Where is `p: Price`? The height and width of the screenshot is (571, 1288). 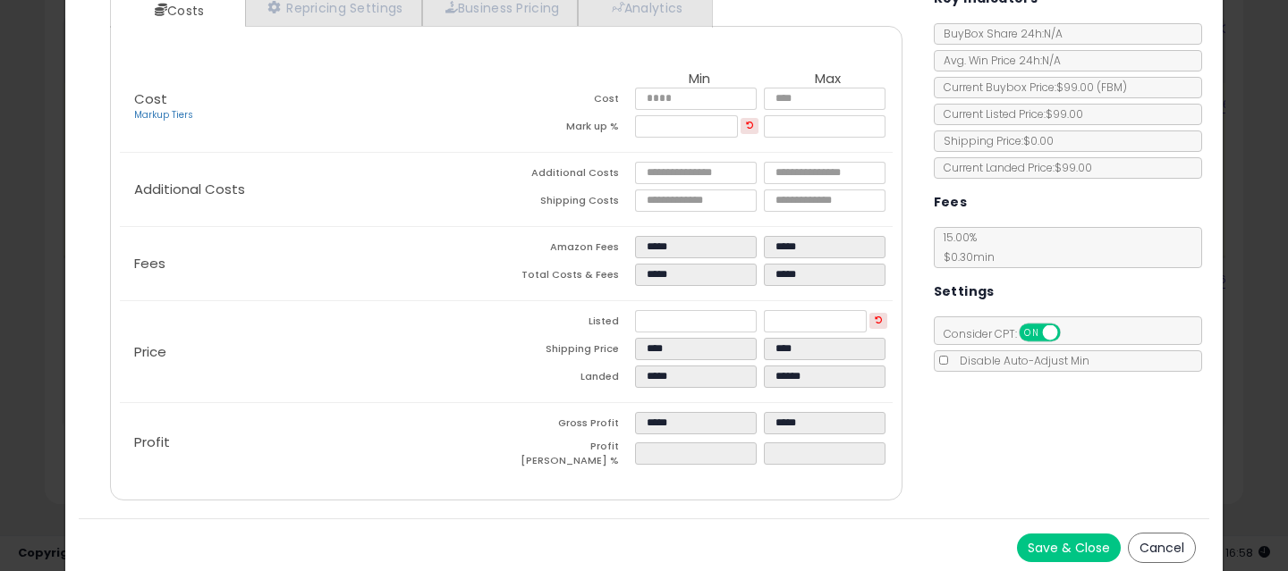 p: Price is located at coordinates (313, 352).